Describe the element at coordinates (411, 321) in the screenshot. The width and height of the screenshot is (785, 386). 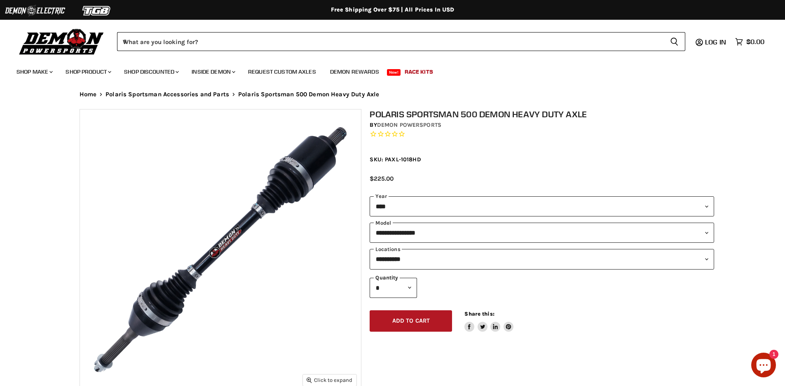
I see `button: Add to cart` at that location.